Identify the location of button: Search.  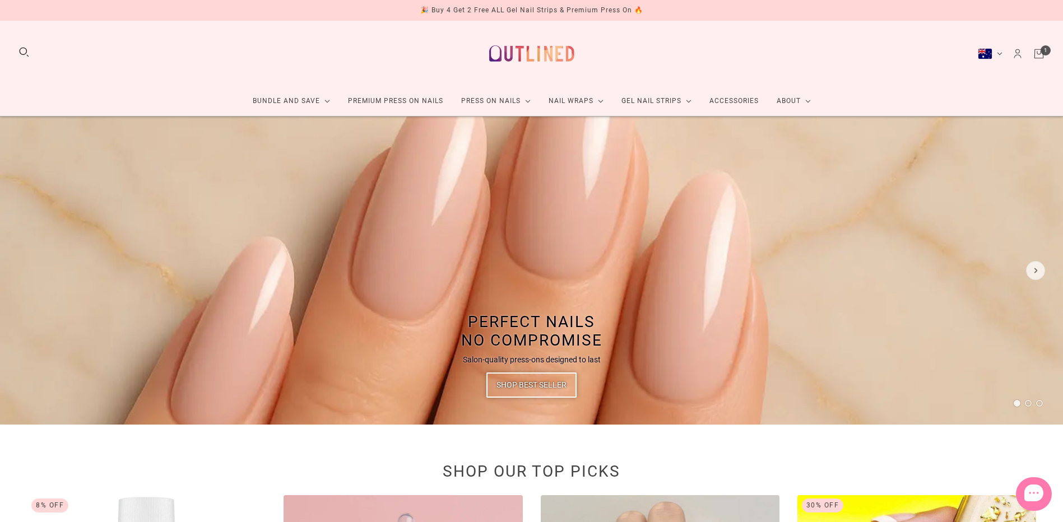
(24, 52).